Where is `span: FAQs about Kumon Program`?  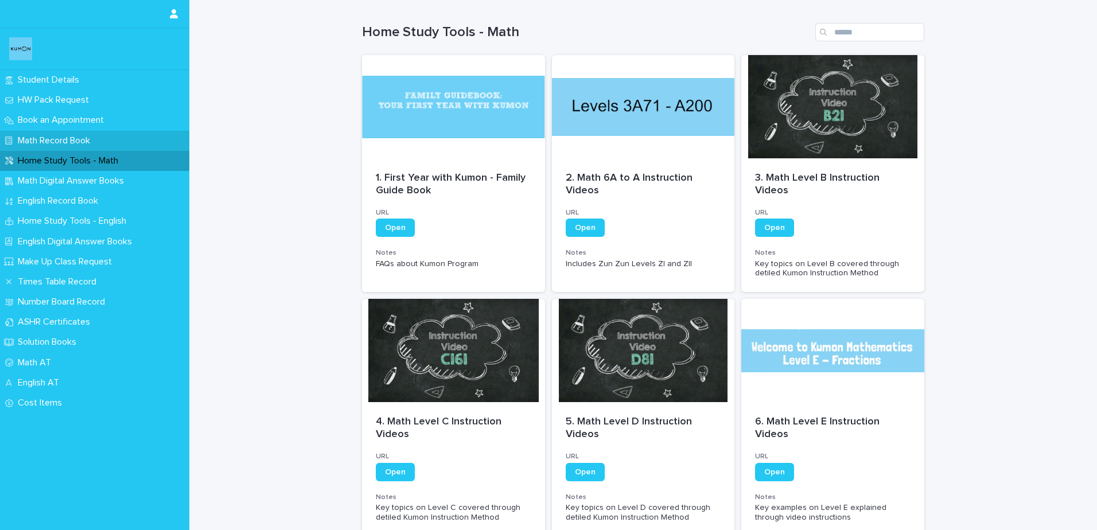
span: FAQs about Kumon Program is located at coordinates (427, 264).